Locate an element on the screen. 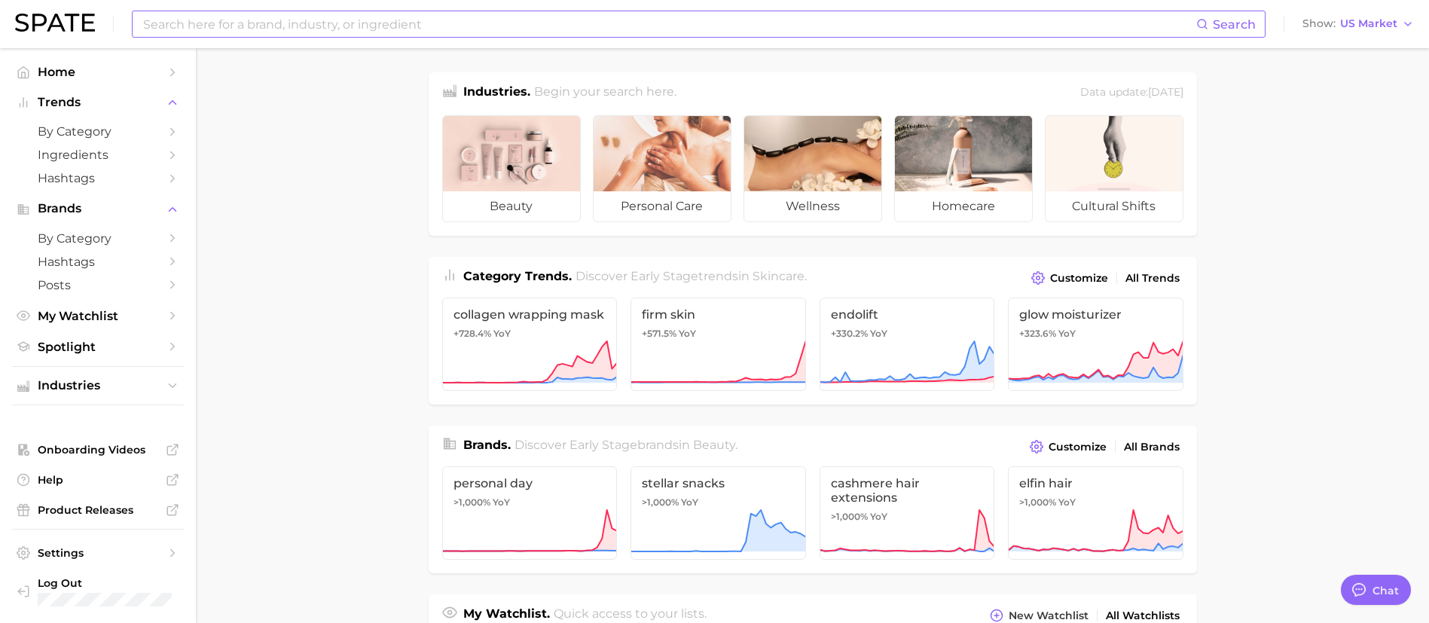 The image size is (1429, 623). span: collagen wrapping mask is located at coordinates (530, 314).